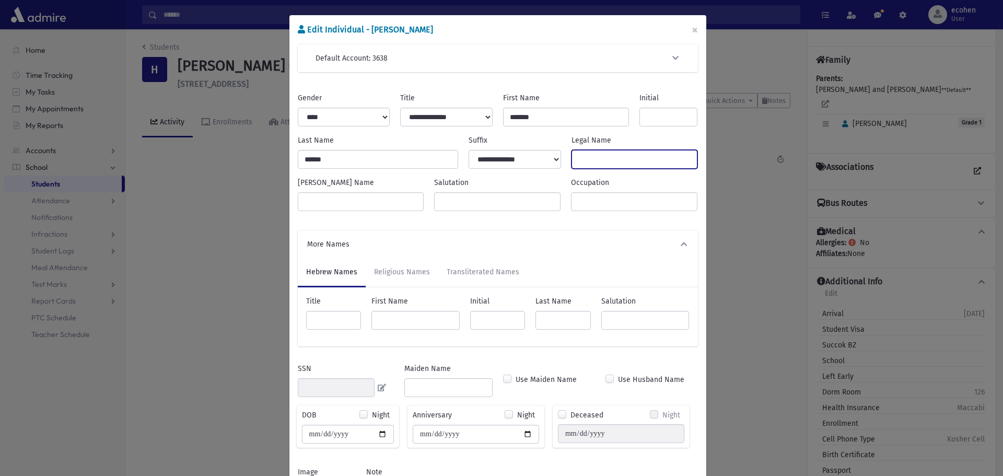 This screenshot has height=476, width=1003. I want to click on label: Occupation, so click(590, 182).